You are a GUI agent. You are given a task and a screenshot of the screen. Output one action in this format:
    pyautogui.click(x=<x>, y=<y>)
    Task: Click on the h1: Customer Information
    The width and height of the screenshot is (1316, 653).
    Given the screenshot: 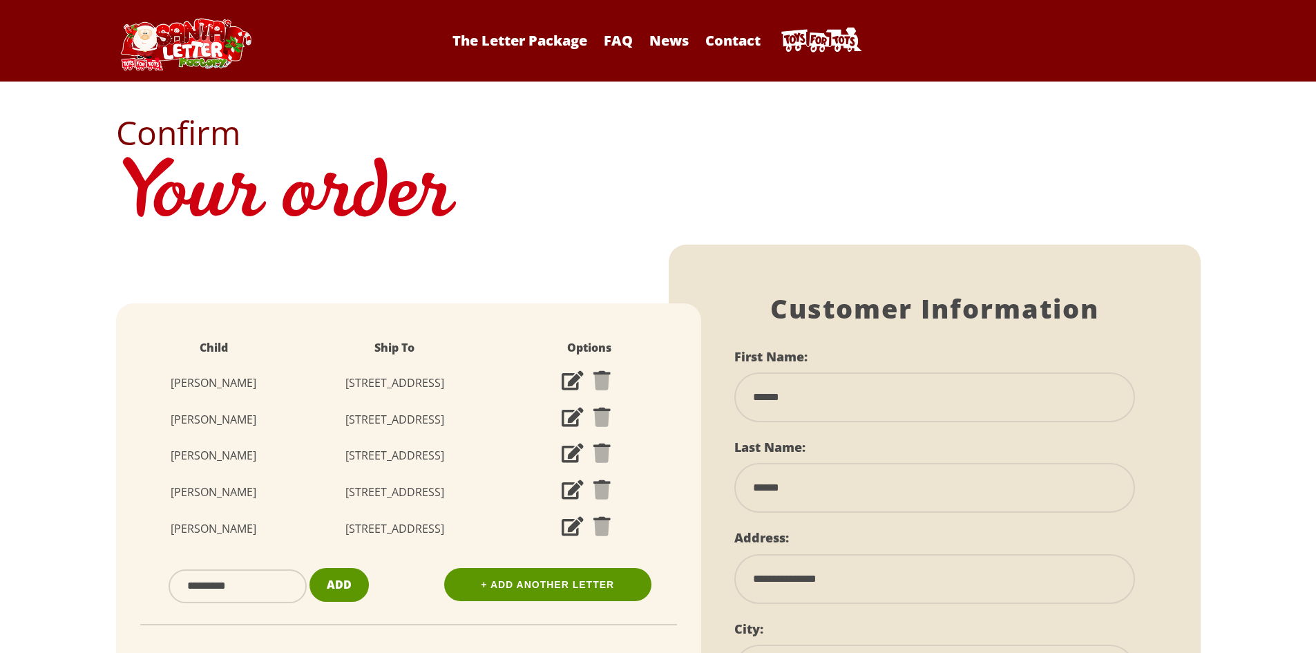 What is the action you would take?
    pyautogui.click(x=935, y=309)
    